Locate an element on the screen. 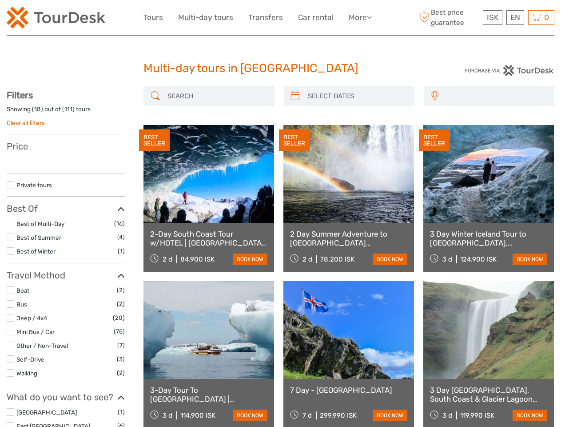 This screenshot has width=561, height=427. a: Mini Bus / Car is located at coordinates (36, 332).